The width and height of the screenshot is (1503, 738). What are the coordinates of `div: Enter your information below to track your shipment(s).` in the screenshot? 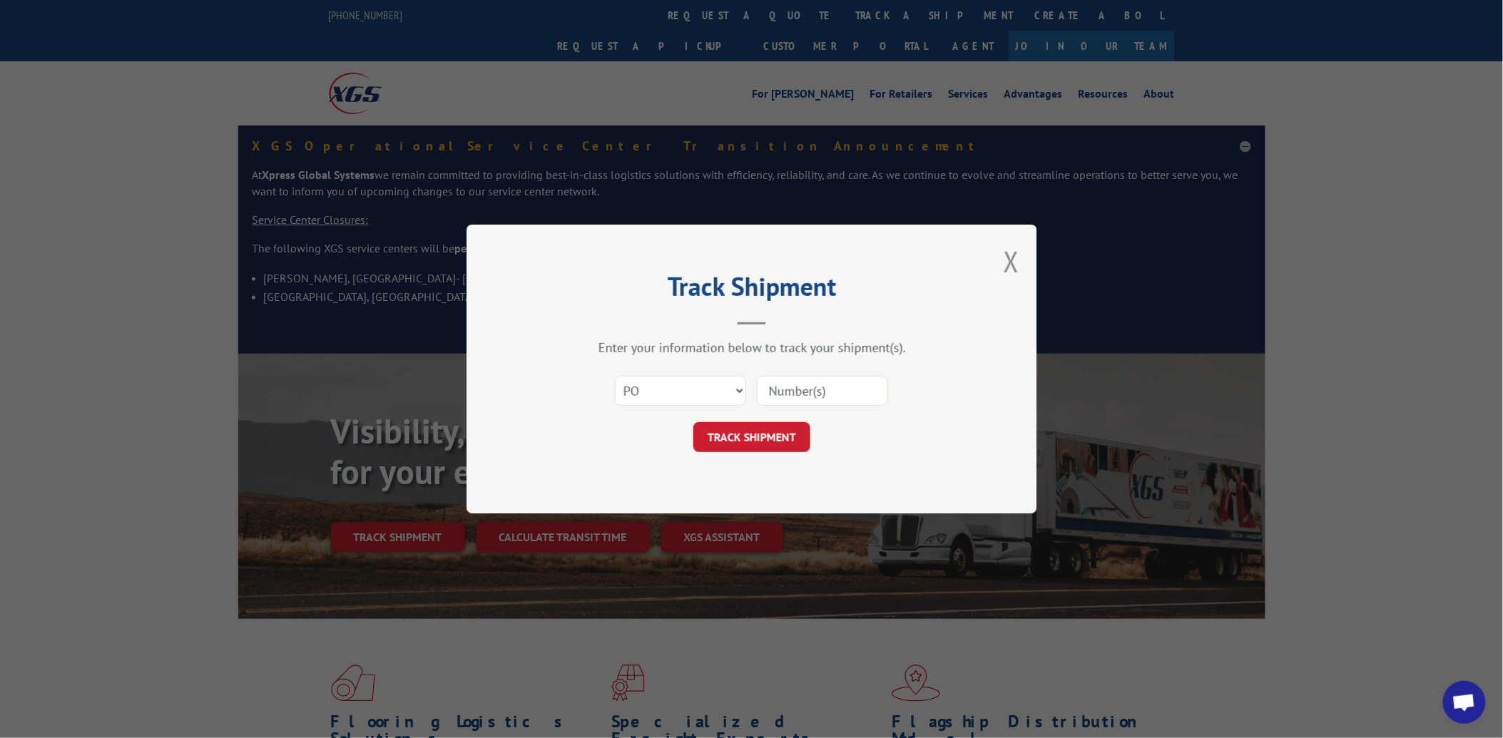 It's located at (752, 347).